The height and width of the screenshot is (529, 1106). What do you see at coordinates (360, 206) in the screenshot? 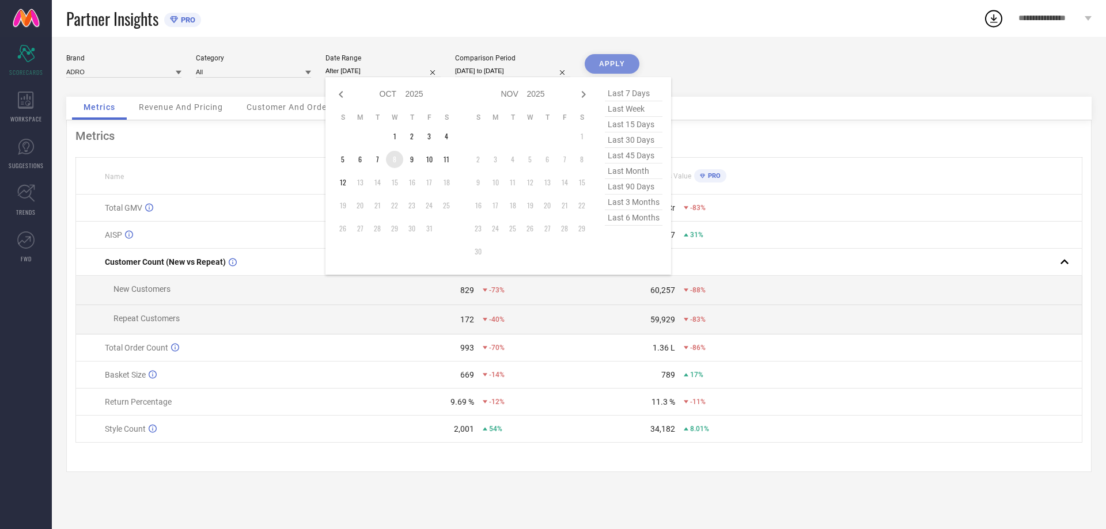
I see `td: Mon Oct 20 2025` at bounding box center [360, 206].